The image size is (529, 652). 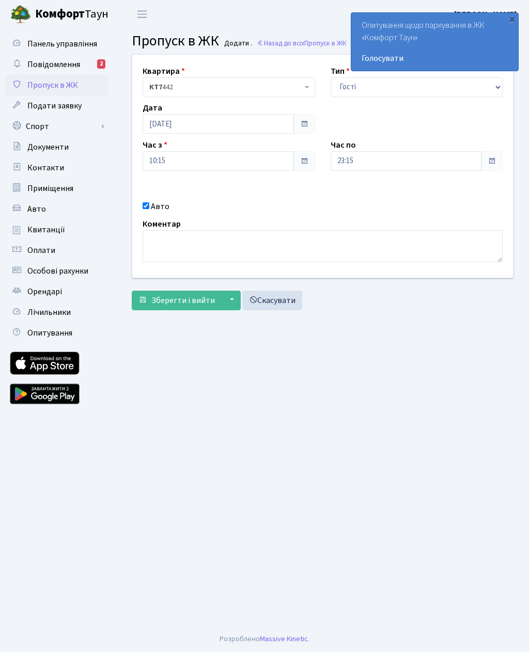 What do you see at coordinates (162, 224) in the screenshot?
I see `label: Коментар` at bounding box center [162, 224].